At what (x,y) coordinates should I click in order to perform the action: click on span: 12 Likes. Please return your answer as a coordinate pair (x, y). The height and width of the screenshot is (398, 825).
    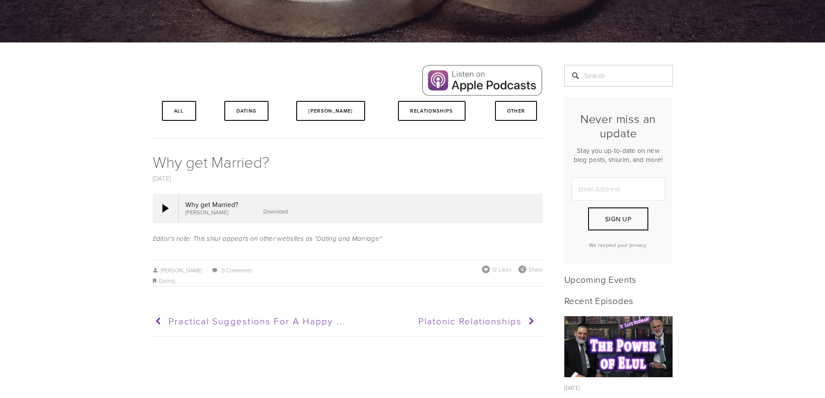
    Looking at the image, I should click on (501, 269).